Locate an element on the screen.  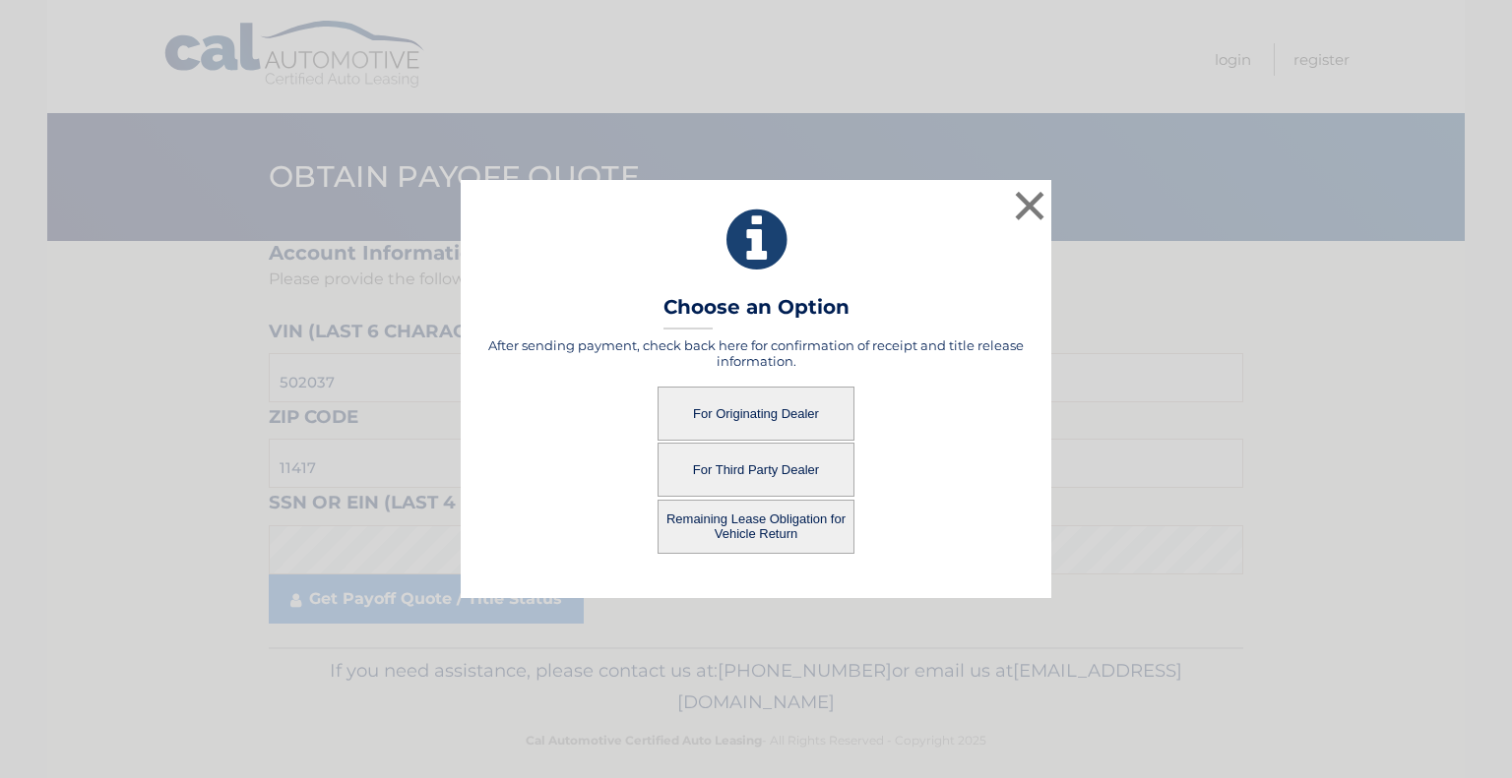
h5: After sending payment, check back here for confirmation of receipt and title release information. is located at coordinates (756, 353).